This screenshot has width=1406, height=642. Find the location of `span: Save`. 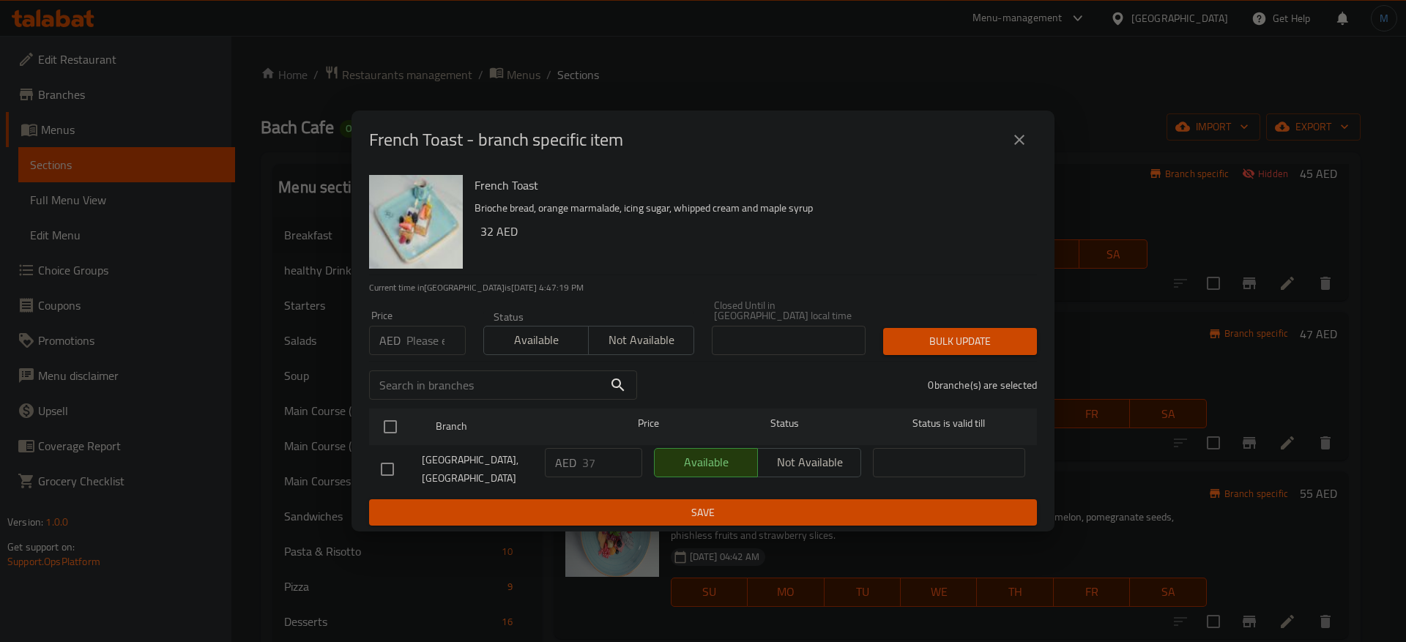

span: Save is located at coordinates (703, 513).